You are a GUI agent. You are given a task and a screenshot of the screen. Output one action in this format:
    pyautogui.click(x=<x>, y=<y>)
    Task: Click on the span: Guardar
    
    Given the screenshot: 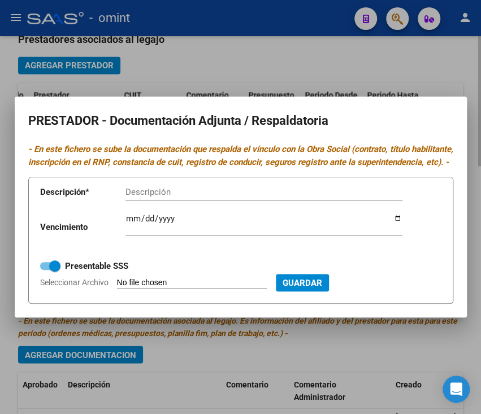 What is the action you would take?
    pyautogui.click(x=302, y=283)
    